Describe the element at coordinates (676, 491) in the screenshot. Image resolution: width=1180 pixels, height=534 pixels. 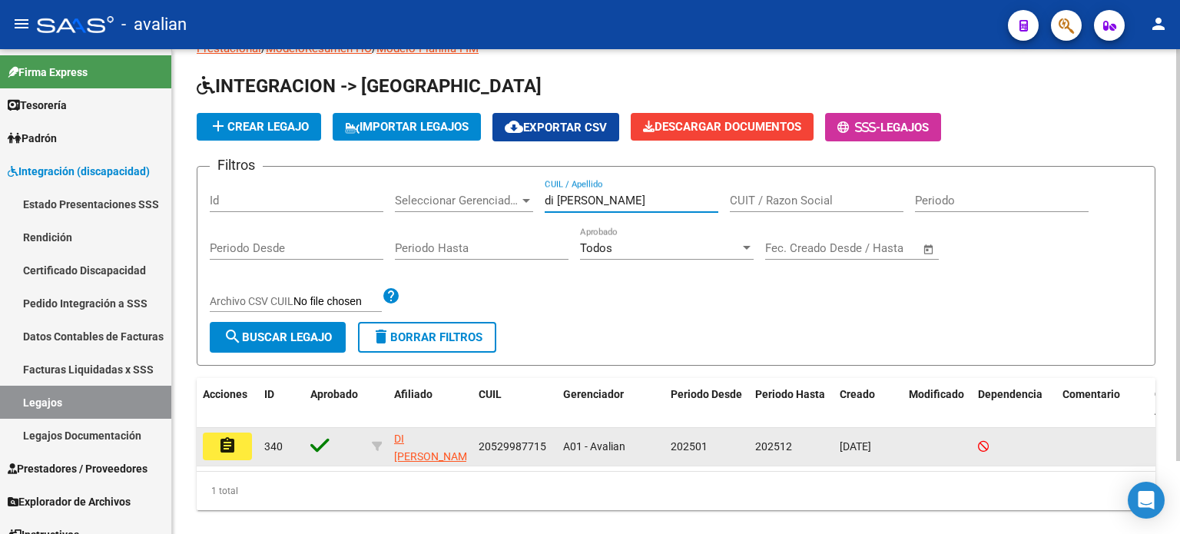
I see `div: 1 total` at that location.